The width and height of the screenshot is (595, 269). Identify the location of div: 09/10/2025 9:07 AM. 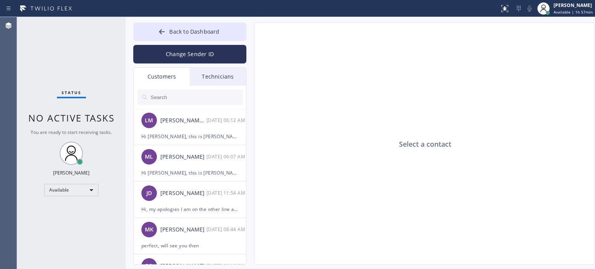
(227, 157).